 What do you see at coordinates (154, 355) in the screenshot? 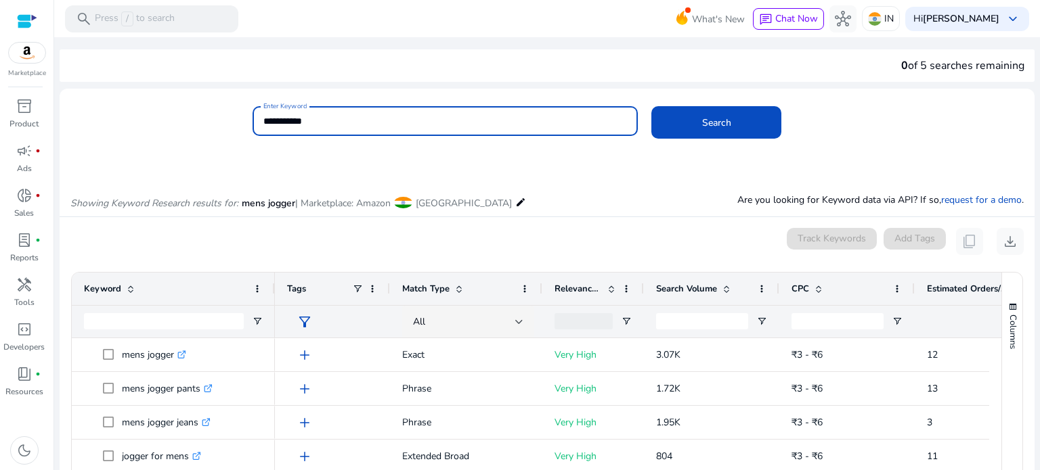
I see `p: mens jogger` at bounding box center [154, 355].